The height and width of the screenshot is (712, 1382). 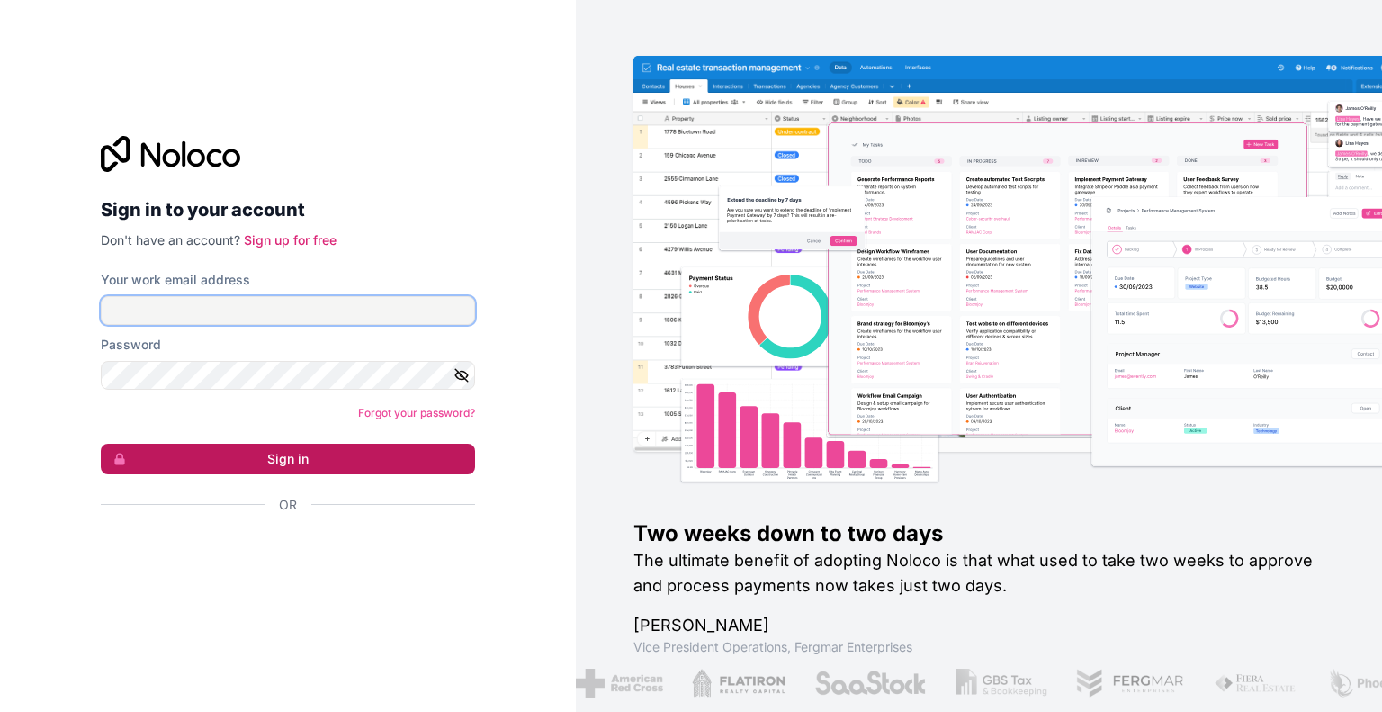 What do you see at coordinates (979, 573) in the screenshot?
I see `h2: The ultimate benefit of adopting Noloco is that what used to take two weeks to approve and proces...` at bounding box center [979, 573].